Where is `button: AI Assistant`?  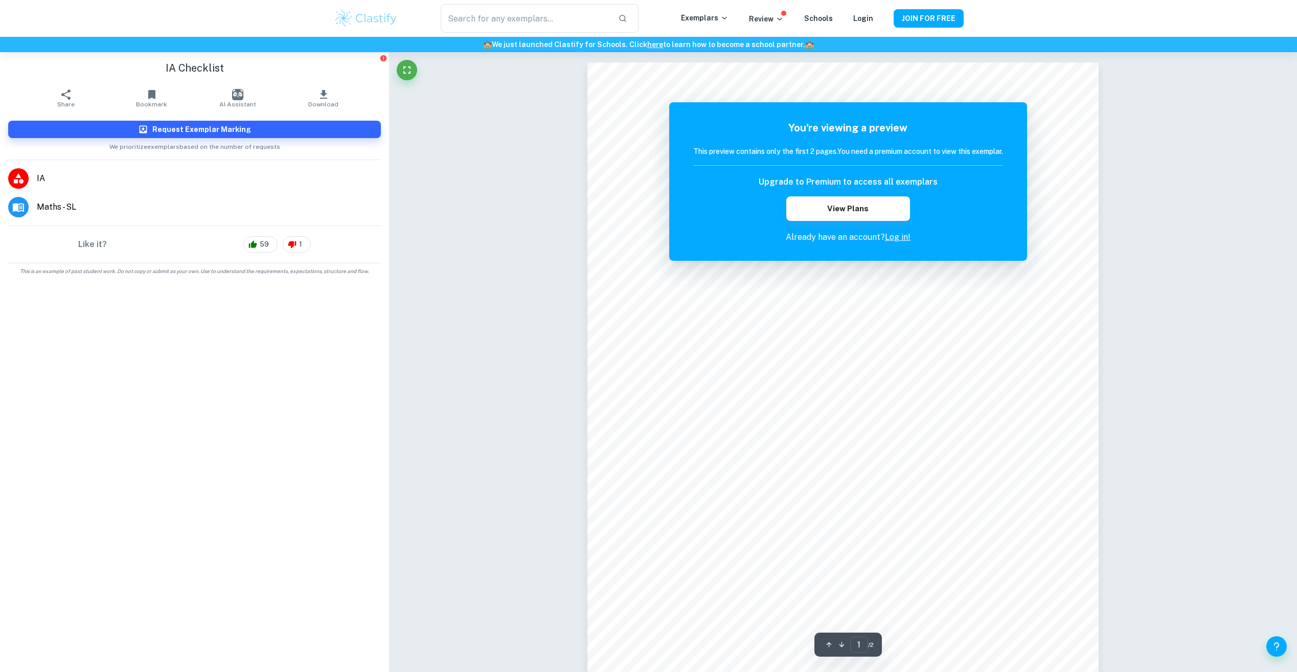
button: AI Assistant is located at coordinates (238, 98).